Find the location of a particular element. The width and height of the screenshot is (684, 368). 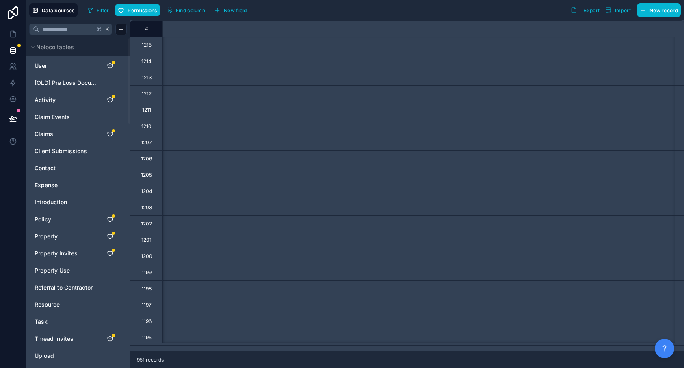

span: Thread Invites is located at coordinates (54, 339).